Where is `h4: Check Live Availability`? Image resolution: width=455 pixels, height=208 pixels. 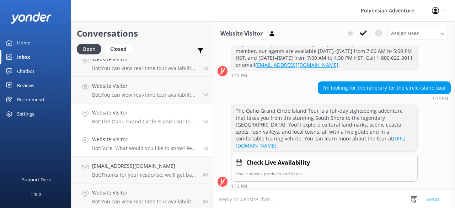 h4: Check Live Availability is located at coordinates (278, 163).